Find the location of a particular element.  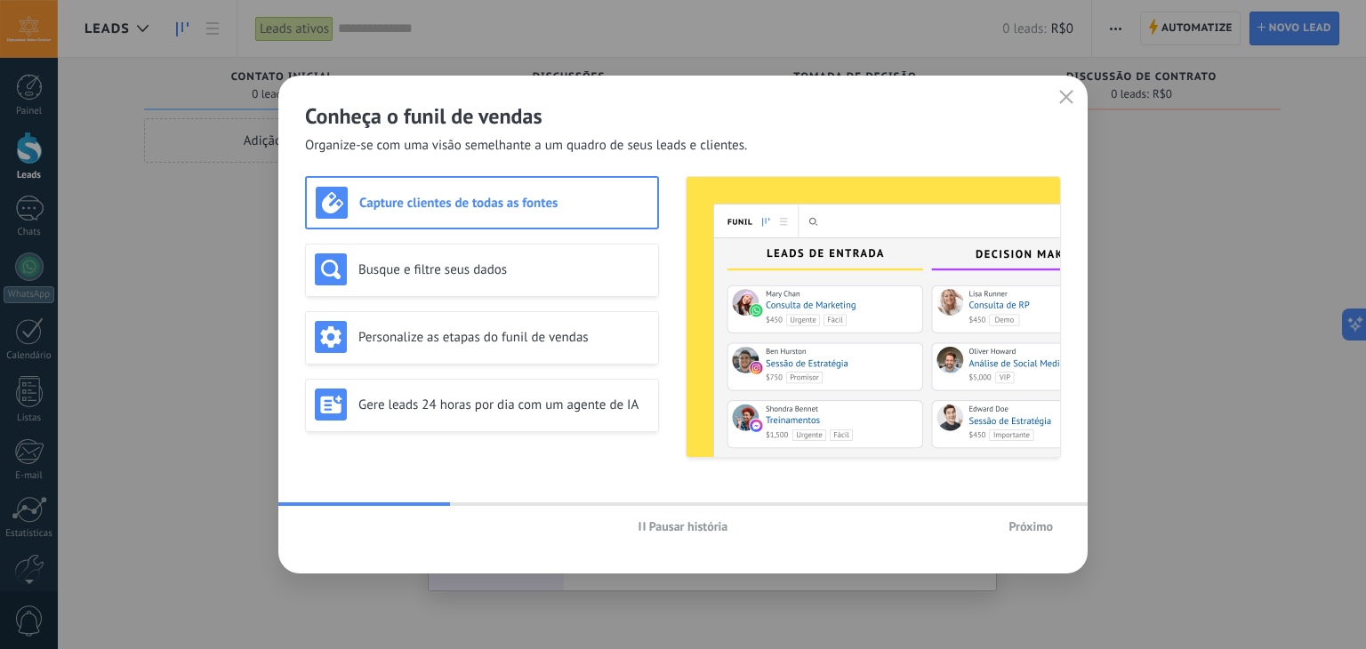

span: Pausar história is located at coordinates (688, 526).